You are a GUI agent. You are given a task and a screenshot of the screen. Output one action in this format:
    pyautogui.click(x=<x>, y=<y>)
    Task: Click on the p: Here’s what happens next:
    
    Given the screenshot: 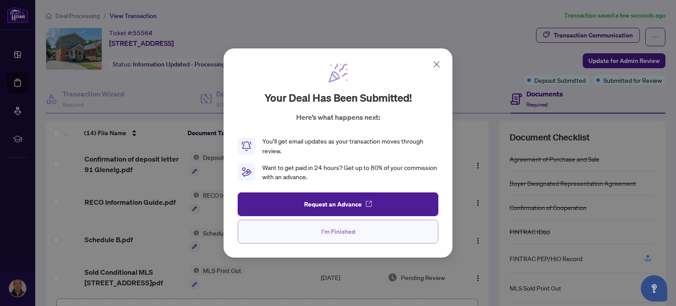 What is the action you would take?
    pyautogui.click(x=338, y=117)
    